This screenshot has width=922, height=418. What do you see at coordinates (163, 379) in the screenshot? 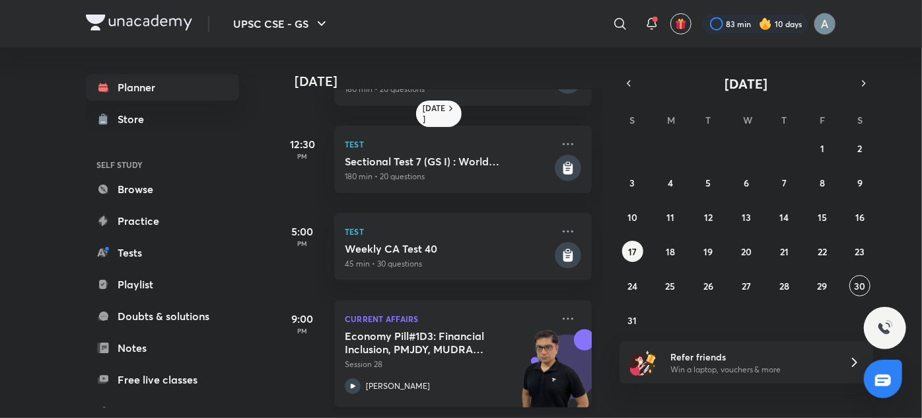
I see `a: Free live classes` at bounding box center [163, 379].